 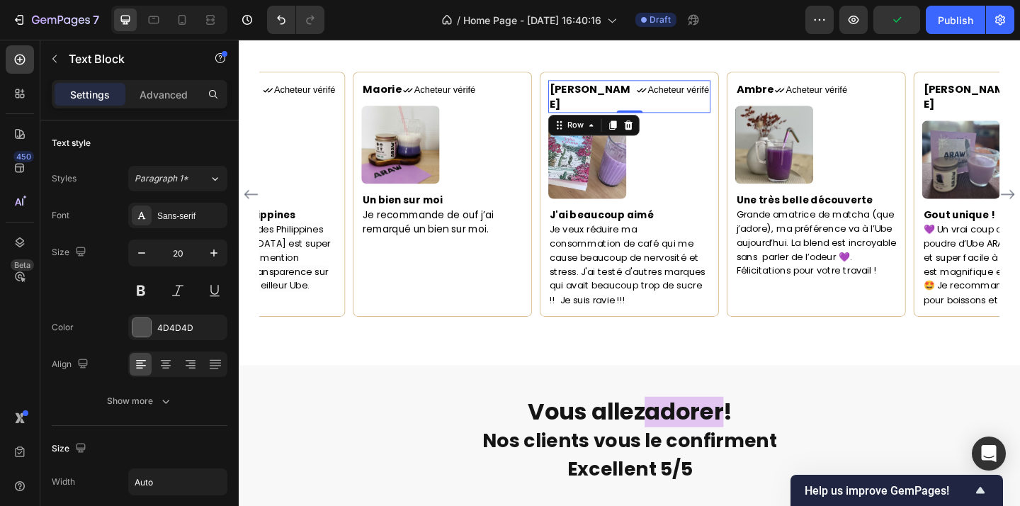 What do you see at coordinates (897, 490) in the screenshot?
I see `button: Show survey - Help us improve GemPages!` at bounding box center [897, 490].